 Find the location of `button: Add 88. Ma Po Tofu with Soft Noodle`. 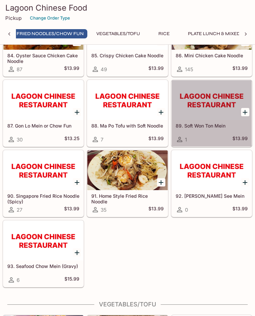

button: Add 88. Ma Po Tofu with Soft Noodle is located at coordinates (161, 112).